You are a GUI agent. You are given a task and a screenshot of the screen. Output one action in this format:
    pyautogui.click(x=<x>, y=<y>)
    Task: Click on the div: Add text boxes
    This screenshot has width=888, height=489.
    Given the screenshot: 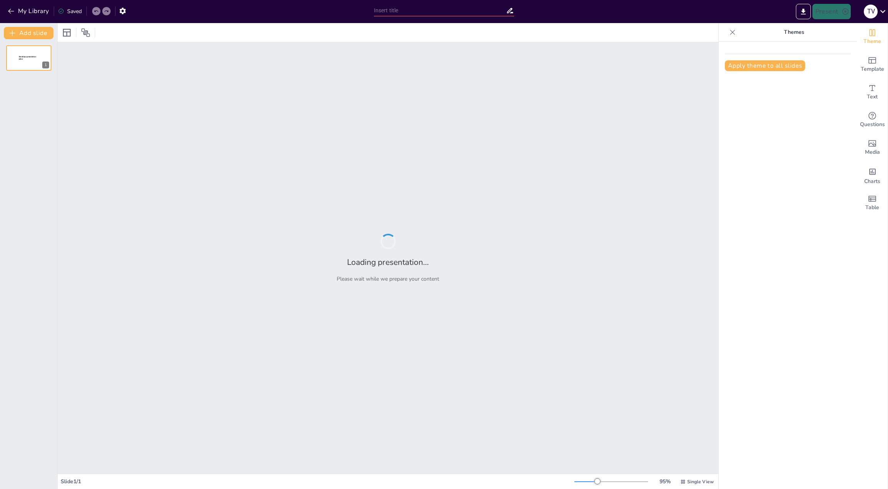 What is the action you would take?
    pyautogui.click(x=873, y=92)
    